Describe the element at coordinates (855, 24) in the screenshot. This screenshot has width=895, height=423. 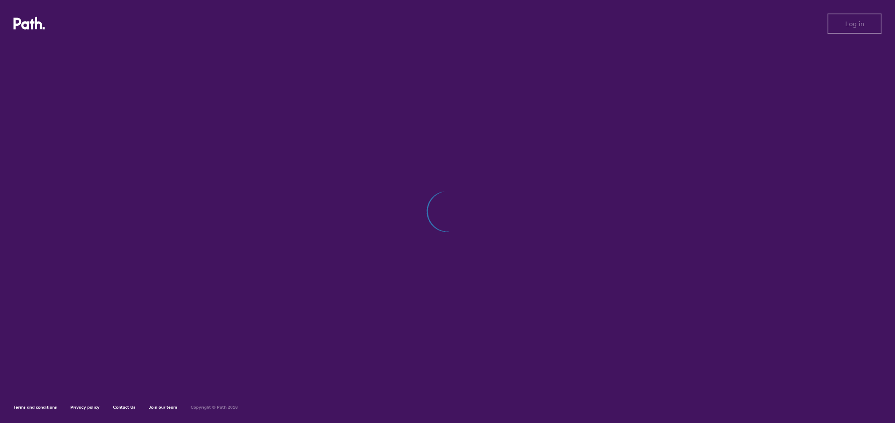
I see `button: Log in` at that location.